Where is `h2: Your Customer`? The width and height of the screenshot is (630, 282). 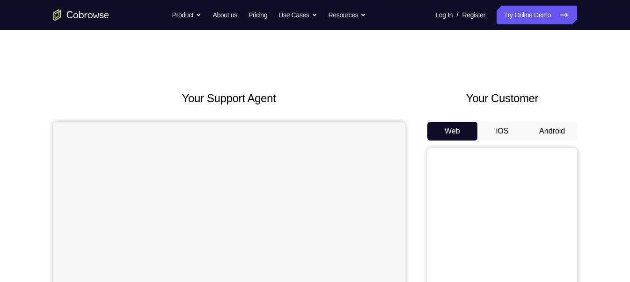 h2: Your Customer is located at coordinates (503, 98).